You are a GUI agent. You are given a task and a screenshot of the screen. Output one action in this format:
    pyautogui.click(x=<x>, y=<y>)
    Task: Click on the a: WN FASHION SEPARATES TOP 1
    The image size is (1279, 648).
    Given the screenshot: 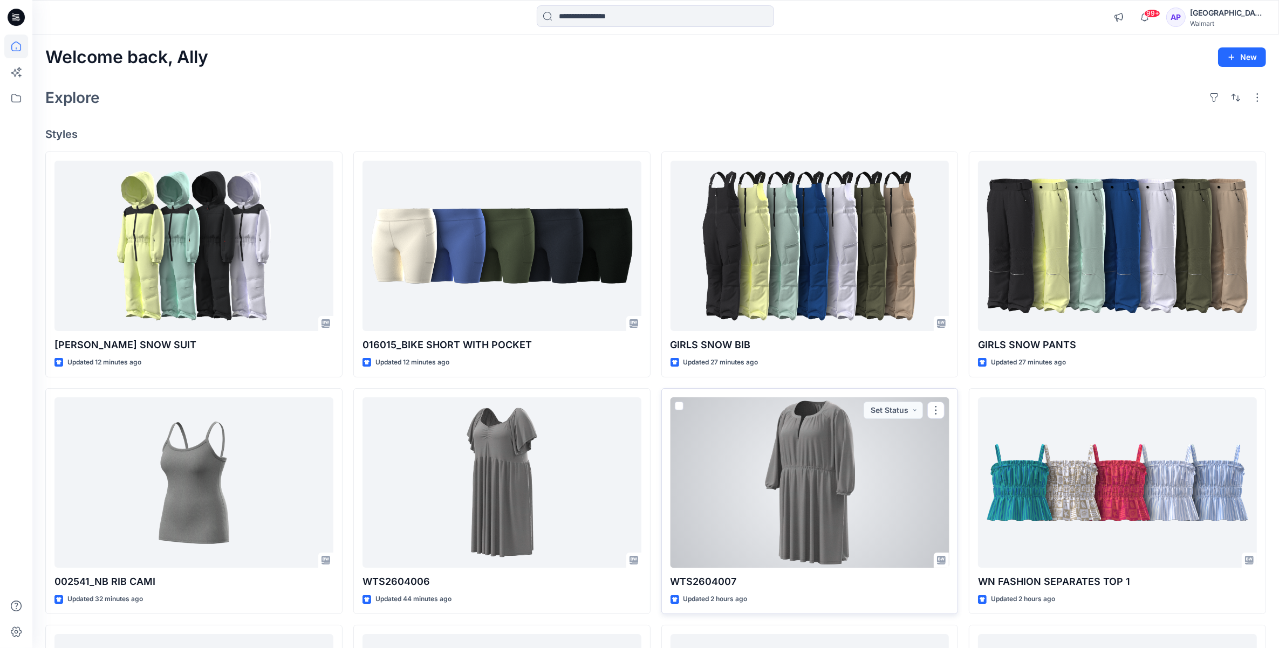 What is the action you would take?
    pyautogui.click(x=1117, y=483)
    